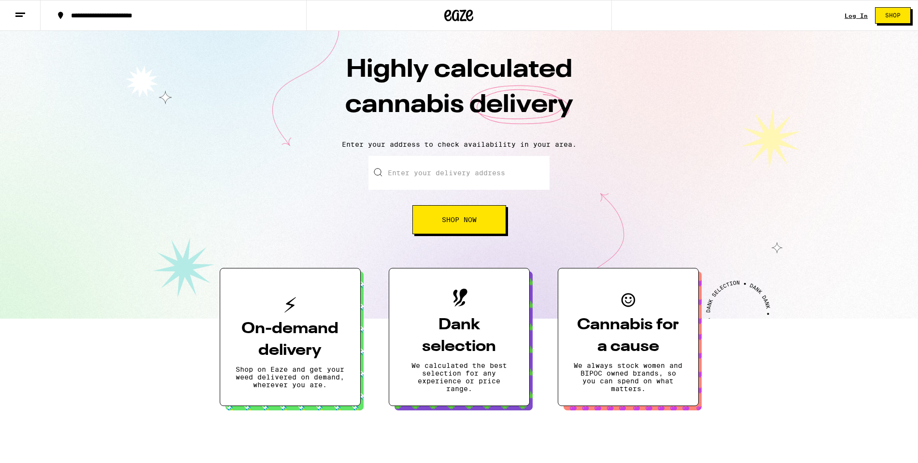 The height and width of the screenshot is (463, 918). I want to click on p: We always stock women and BIPOC owned brands, so you can spend on what matters., so click(628, 377).